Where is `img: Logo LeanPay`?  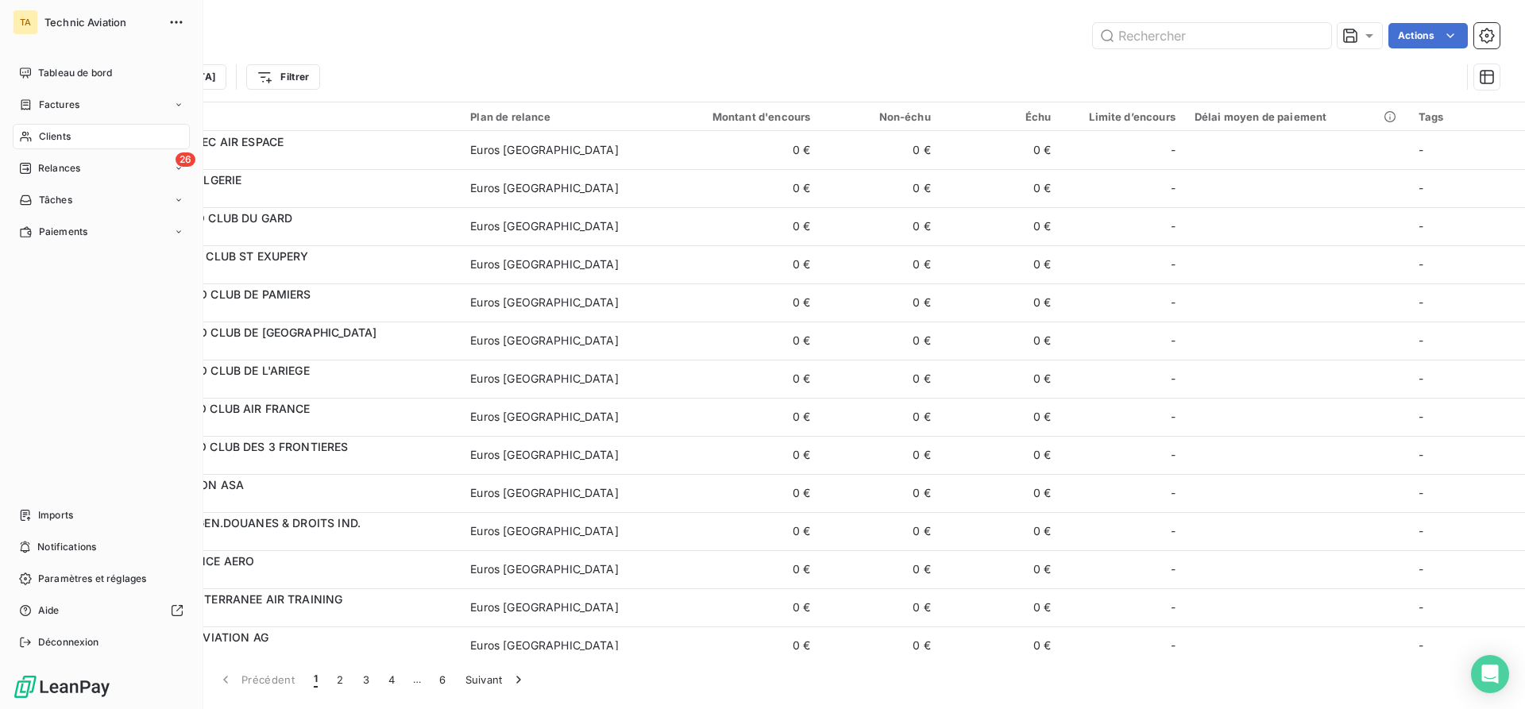
img: Logo LeanPay is located at coordinates (62, 687).